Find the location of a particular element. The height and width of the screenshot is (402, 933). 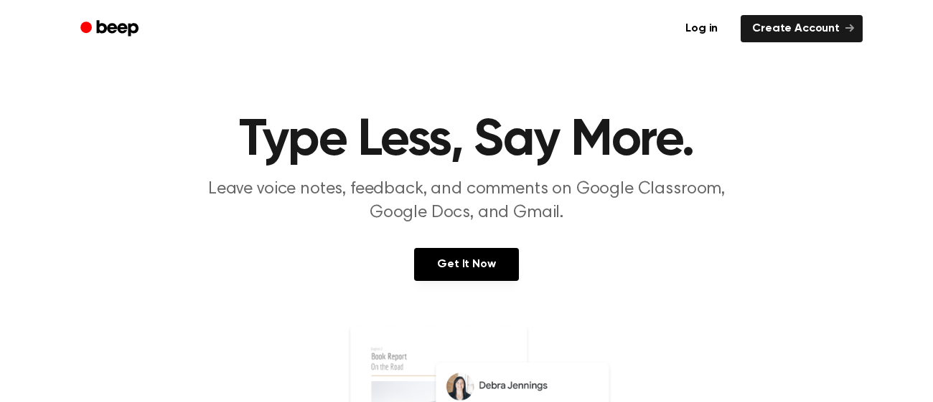

a: Log in is located at coordinates (701, 29).